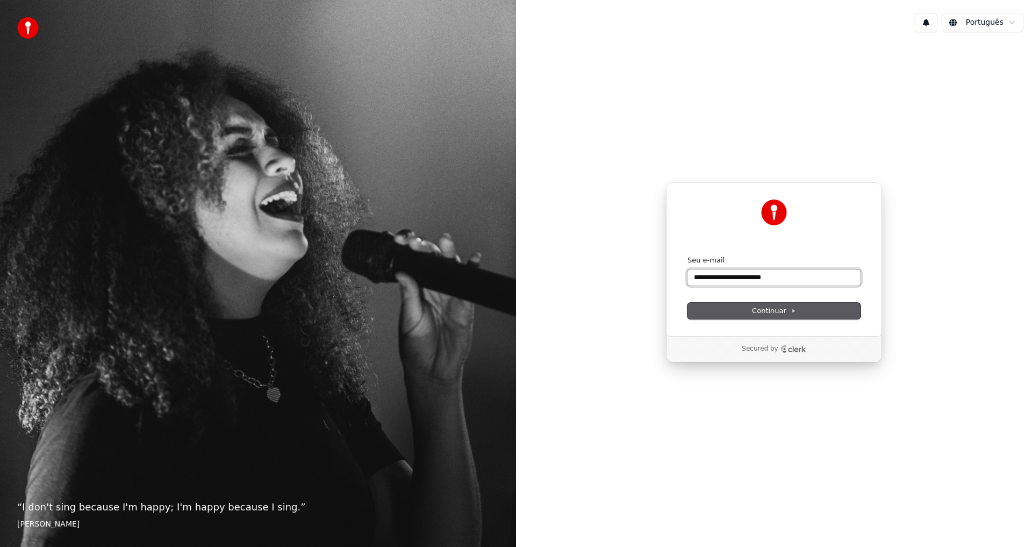  Describe the element at coordinates (258, 507) in the screenshot. I see `p: “ I don't sing because I'm happy; I'm happy because I sing. ”` at that location.